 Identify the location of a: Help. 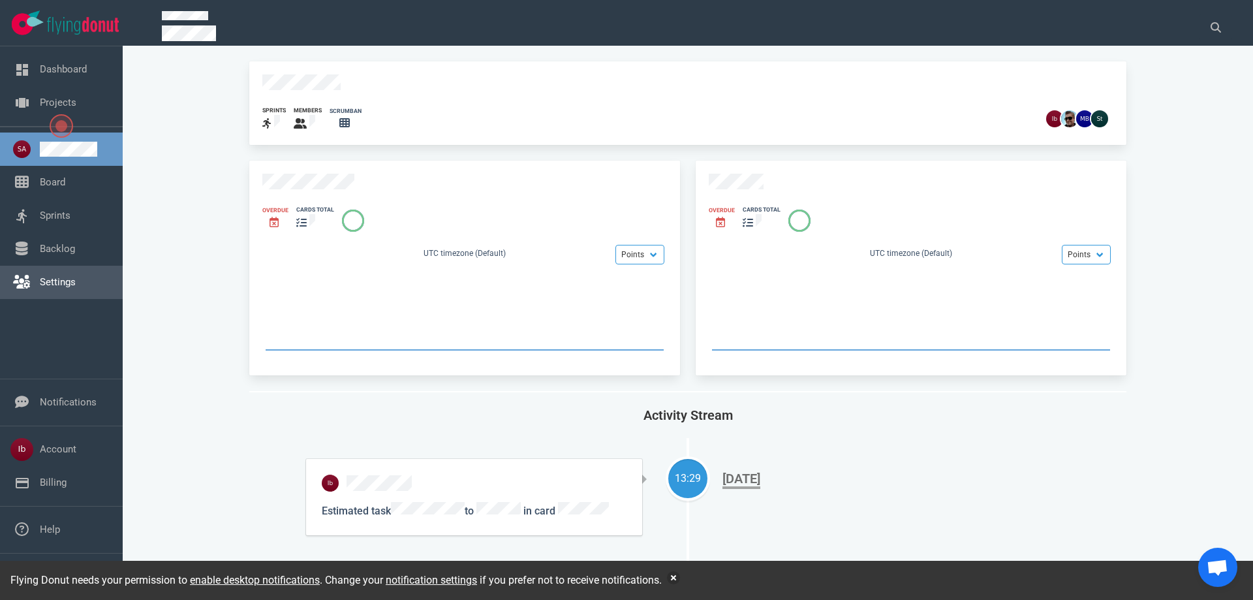
(50, 529).